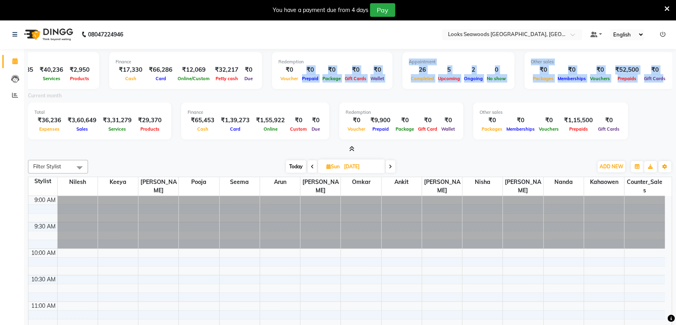 This screenshot has width=676, height=325. Describe the element at coordinates (271, 129) in the screenshot. I see `span: Online` at that location.